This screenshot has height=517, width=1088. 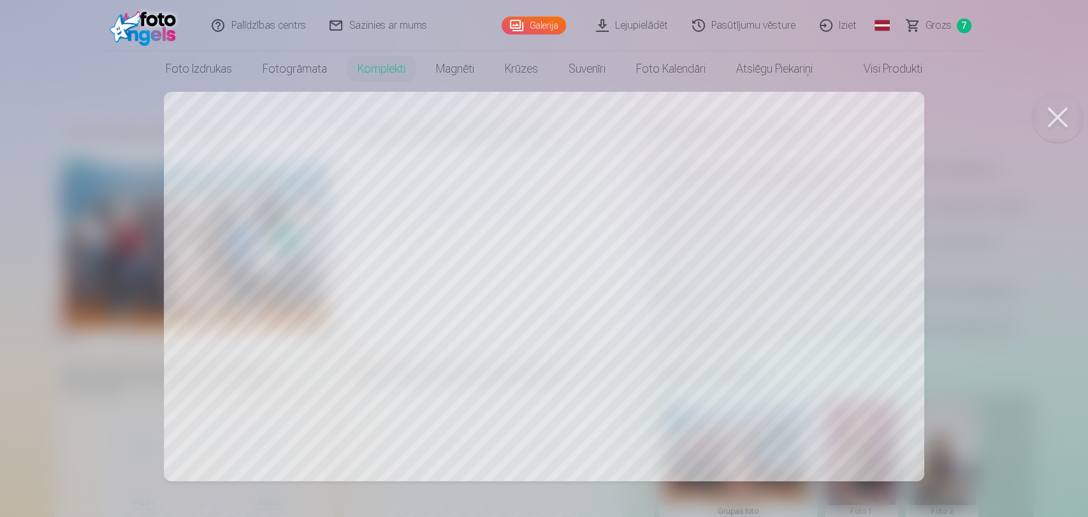 What do you see at coordinates (533, 25) in the screenshot?
I see `a: Galerija` at bounding box center [533, 25].